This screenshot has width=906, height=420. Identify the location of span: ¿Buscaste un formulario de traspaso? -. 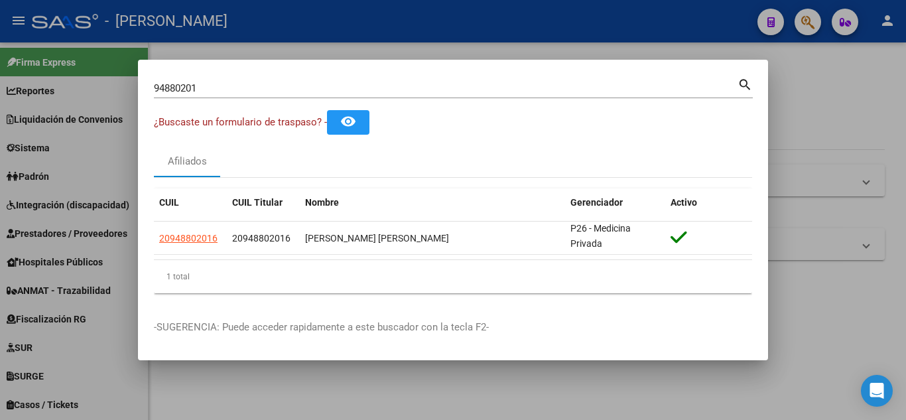
(240, 122).